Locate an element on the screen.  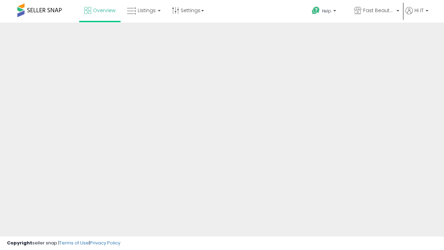
a: Terms of Use is located at coordinates (74, 243).